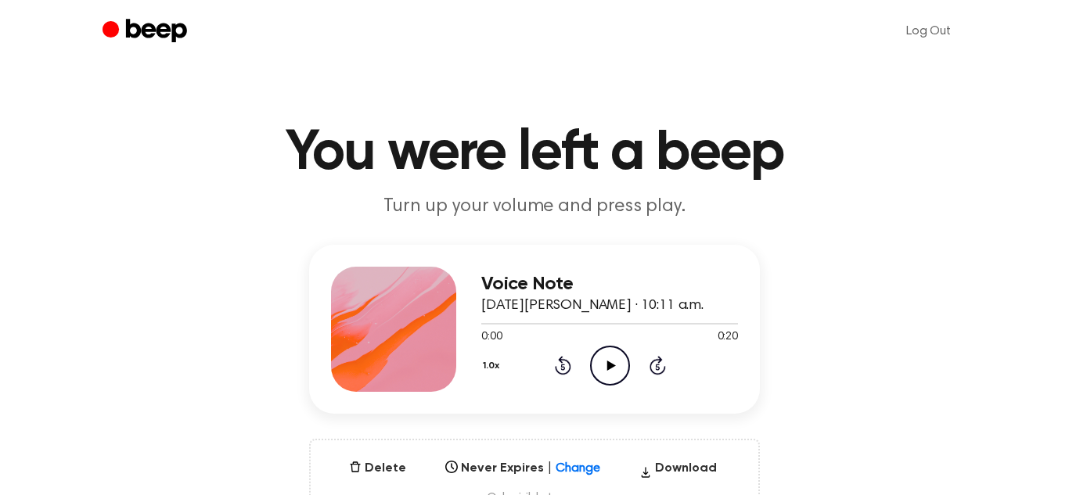 This screenshot has width=1069, height=495. Describe the element at coordinates (146, 31) in the screenshot. I see `a: Beep` at that location.